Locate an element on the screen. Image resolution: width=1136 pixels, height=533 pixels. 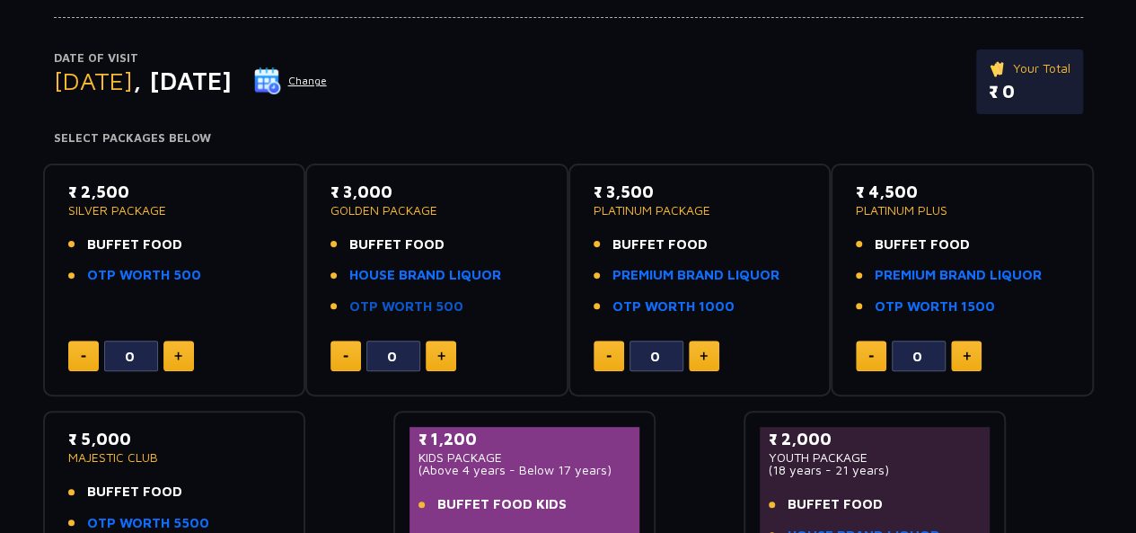
p: KIDS PACKAGE is located at coordinates (525, 457).